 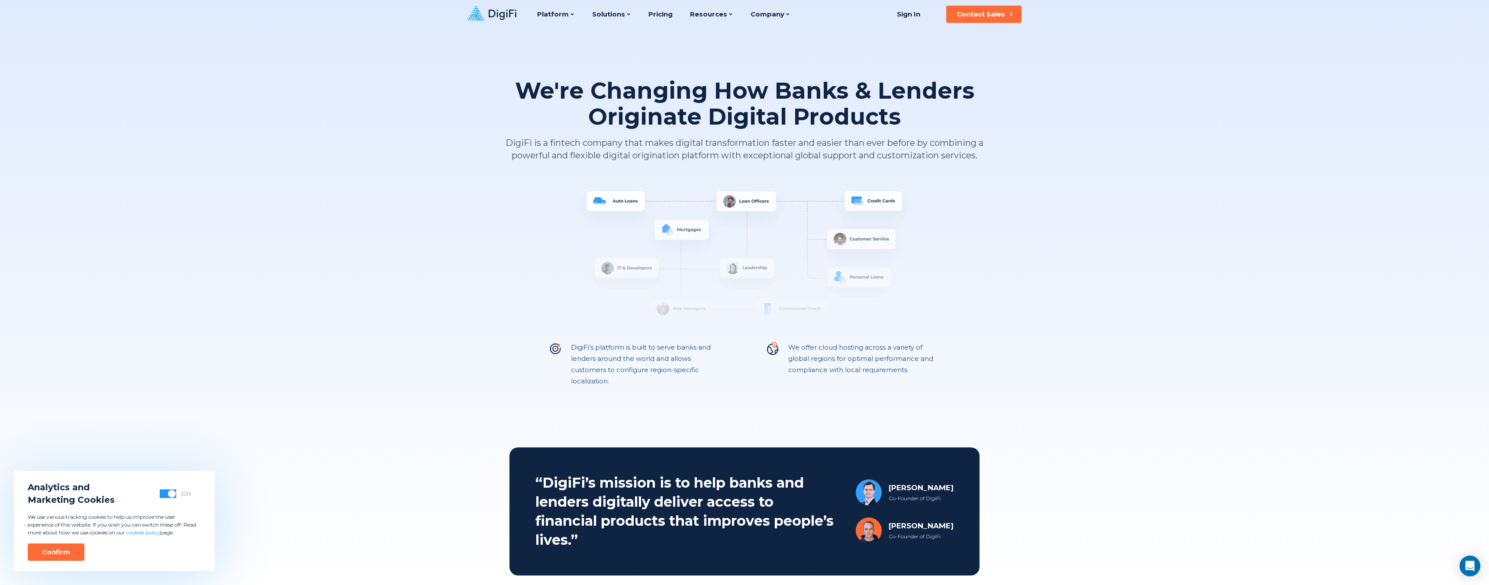 What do you see at coordinates (56, 552) in the screenshot?
I see `div: Confirm` at bounding box center [56, 552].